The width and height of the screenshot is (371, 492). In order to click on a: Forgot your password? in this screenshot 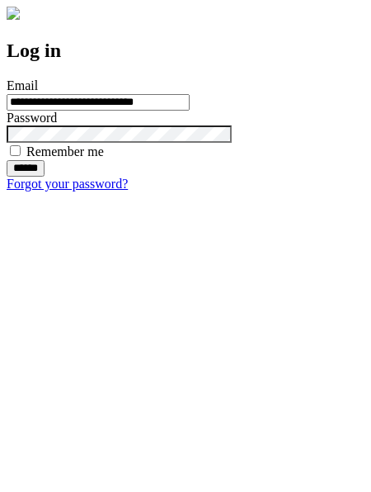, I will do `click(67, 183)`.